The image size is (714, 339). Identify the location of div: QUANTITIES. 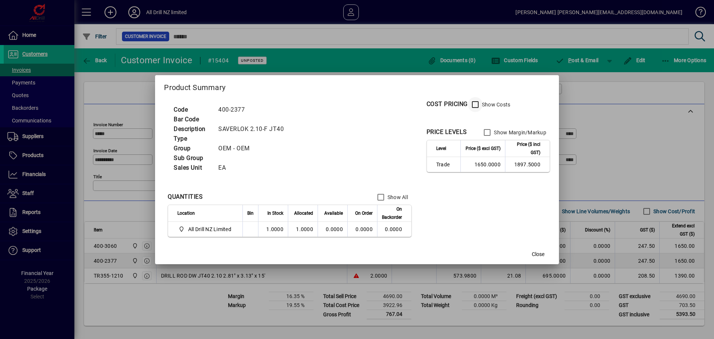
(185, 197).